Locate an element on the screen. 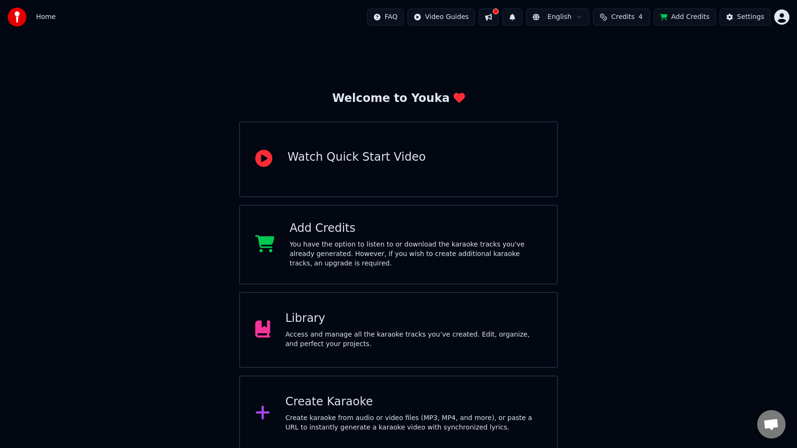 Image resolution: width=797 pixels, height=448 pixels. div: Create karaoke from audio or video files (MP3, MP4, and more), or paste a URL to instantly genera... is located at coordinates (414, 423).